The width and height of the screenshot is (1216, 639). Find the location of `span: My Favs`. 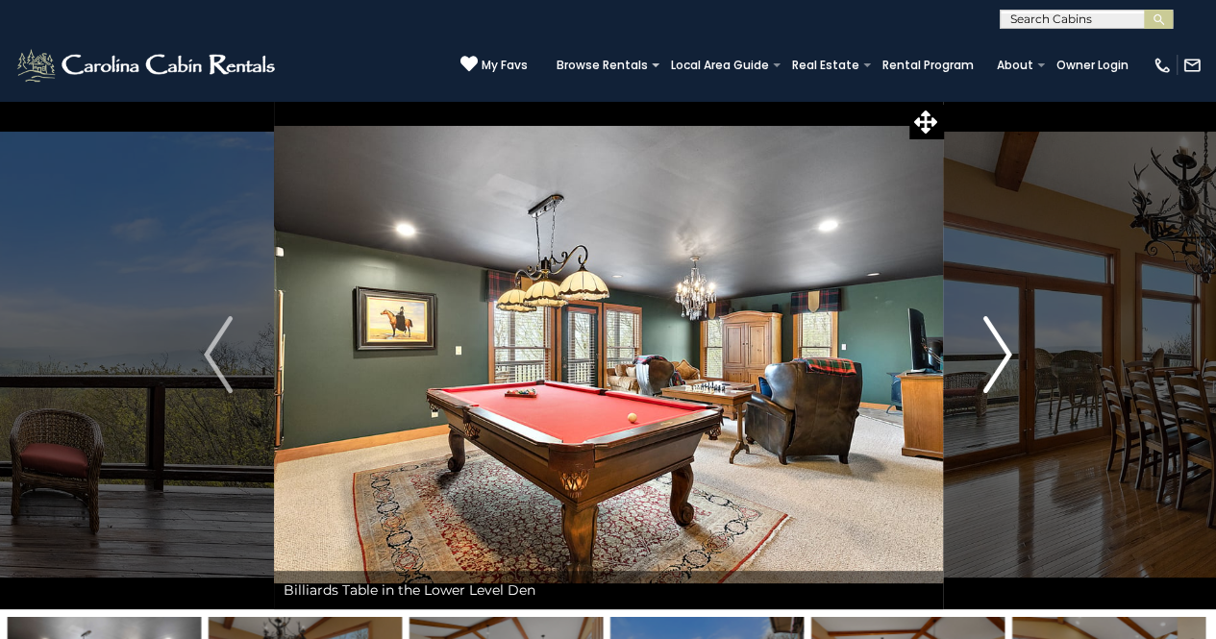

span: My Favs is located at coordinates (505, 65).